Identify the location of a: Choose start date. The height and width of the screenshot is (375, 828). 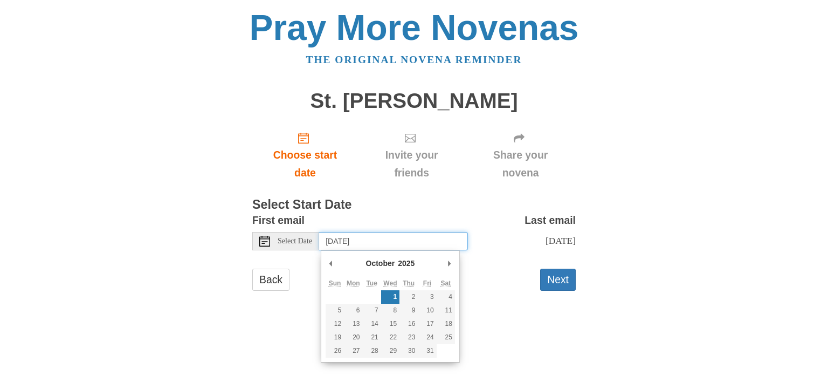
(305, 155).